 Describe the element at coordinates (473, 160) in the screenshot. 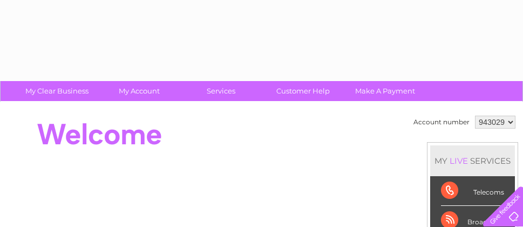

I see `div: MY SERVICES` at that location.